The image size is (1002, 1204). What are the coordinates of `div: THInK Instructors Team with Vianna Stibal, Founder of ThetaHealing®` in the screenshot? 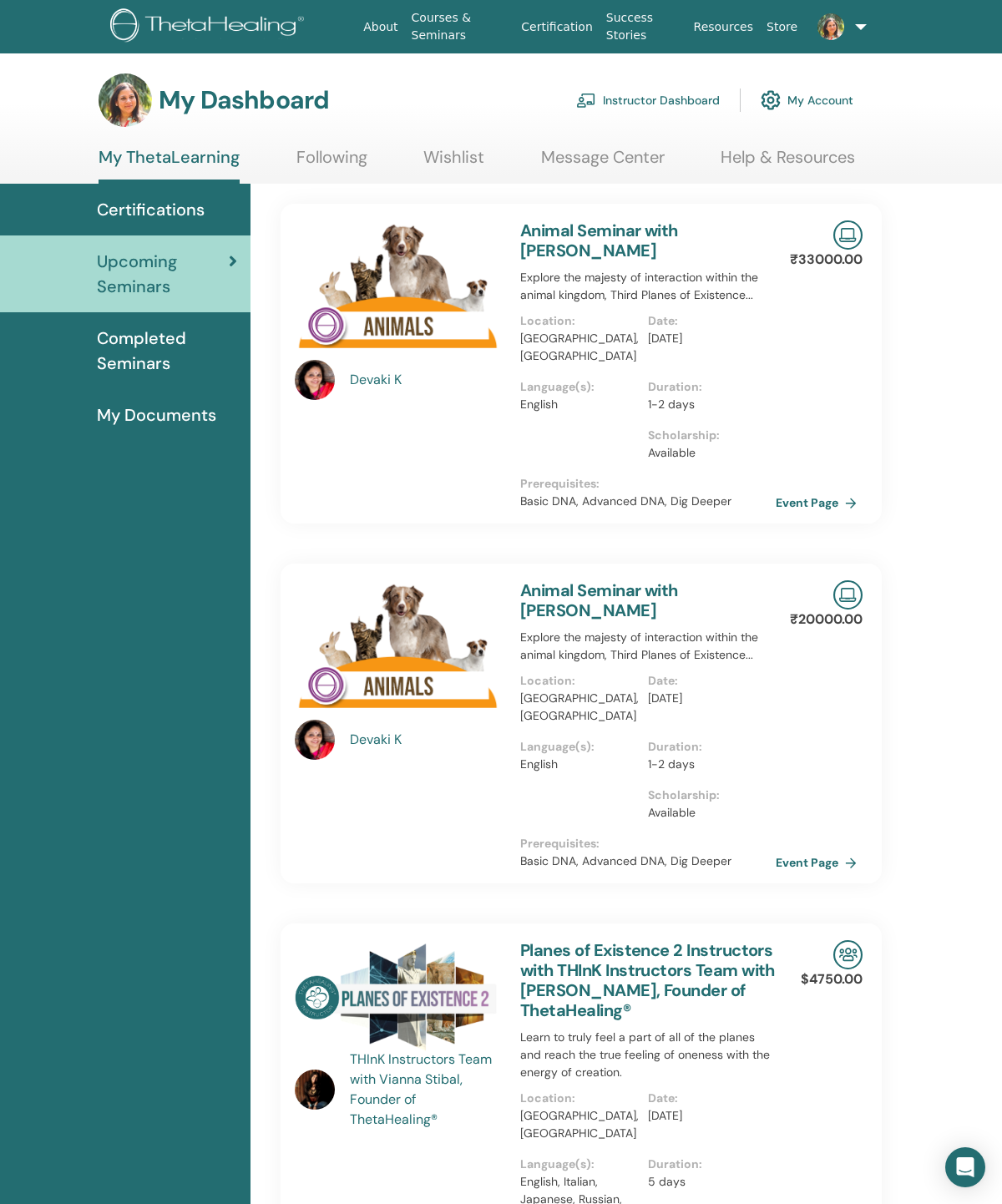 It's located at (427, 1089).